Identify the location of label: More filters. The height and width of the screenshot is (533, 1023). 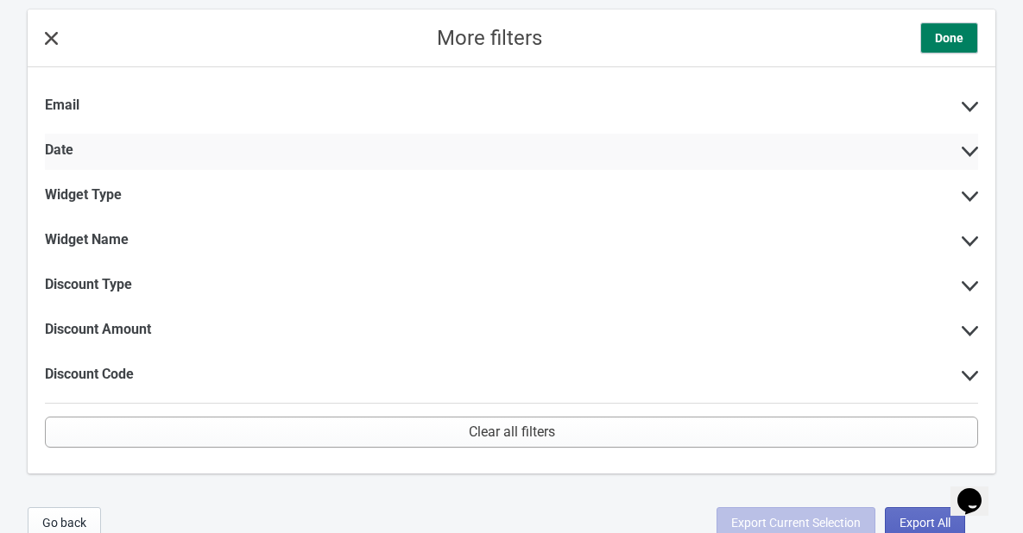
(489, 38).